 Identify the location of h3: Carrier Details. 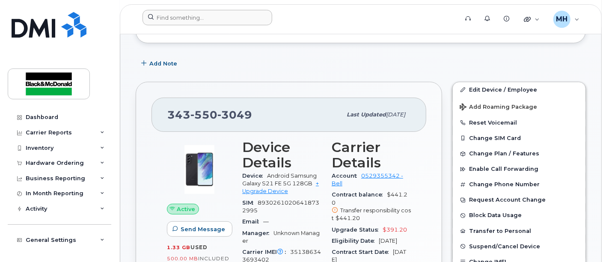
(371, 155).